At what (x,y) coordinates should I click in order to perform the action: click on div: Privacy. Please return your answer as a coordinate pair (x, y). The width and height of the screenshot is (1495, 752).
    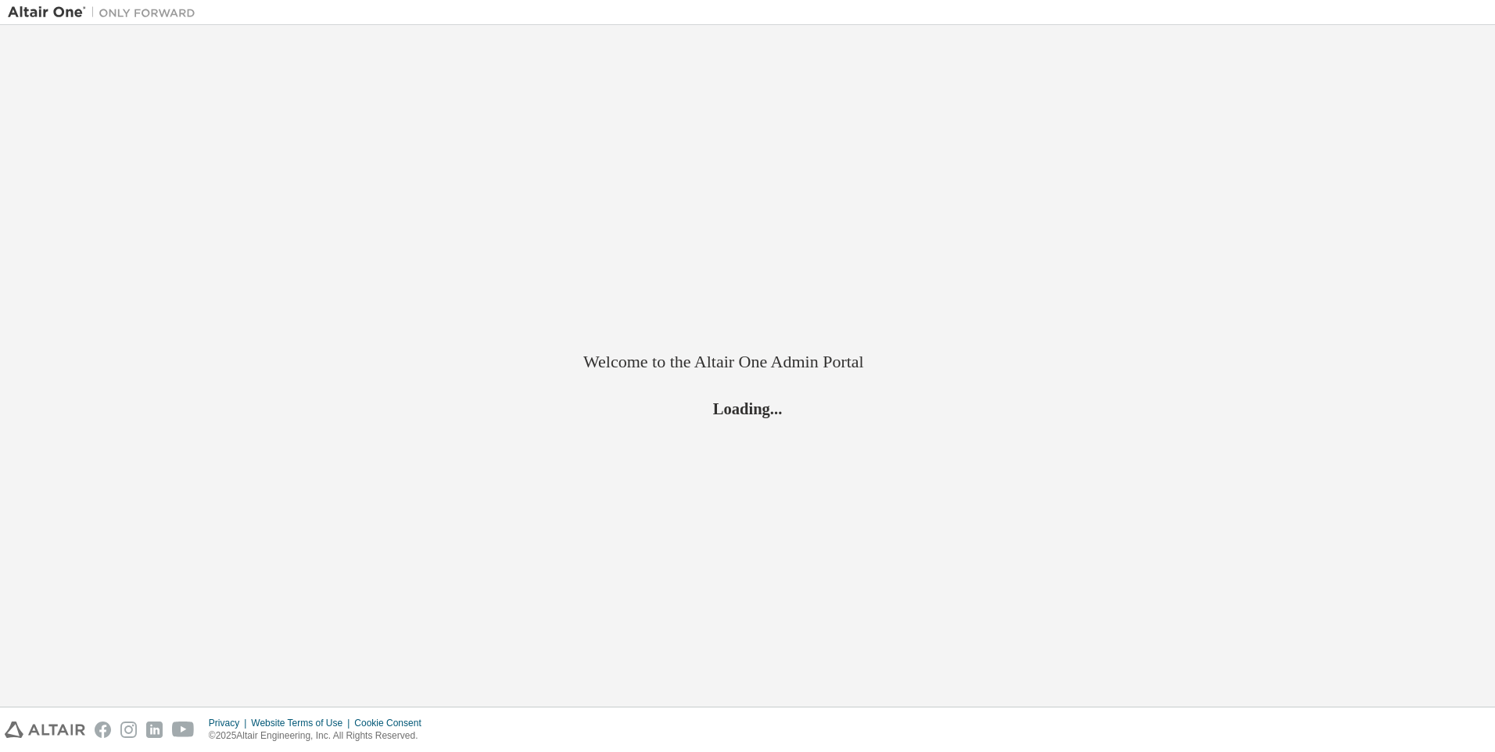
    Looking at the image, I should click on (230, 723).